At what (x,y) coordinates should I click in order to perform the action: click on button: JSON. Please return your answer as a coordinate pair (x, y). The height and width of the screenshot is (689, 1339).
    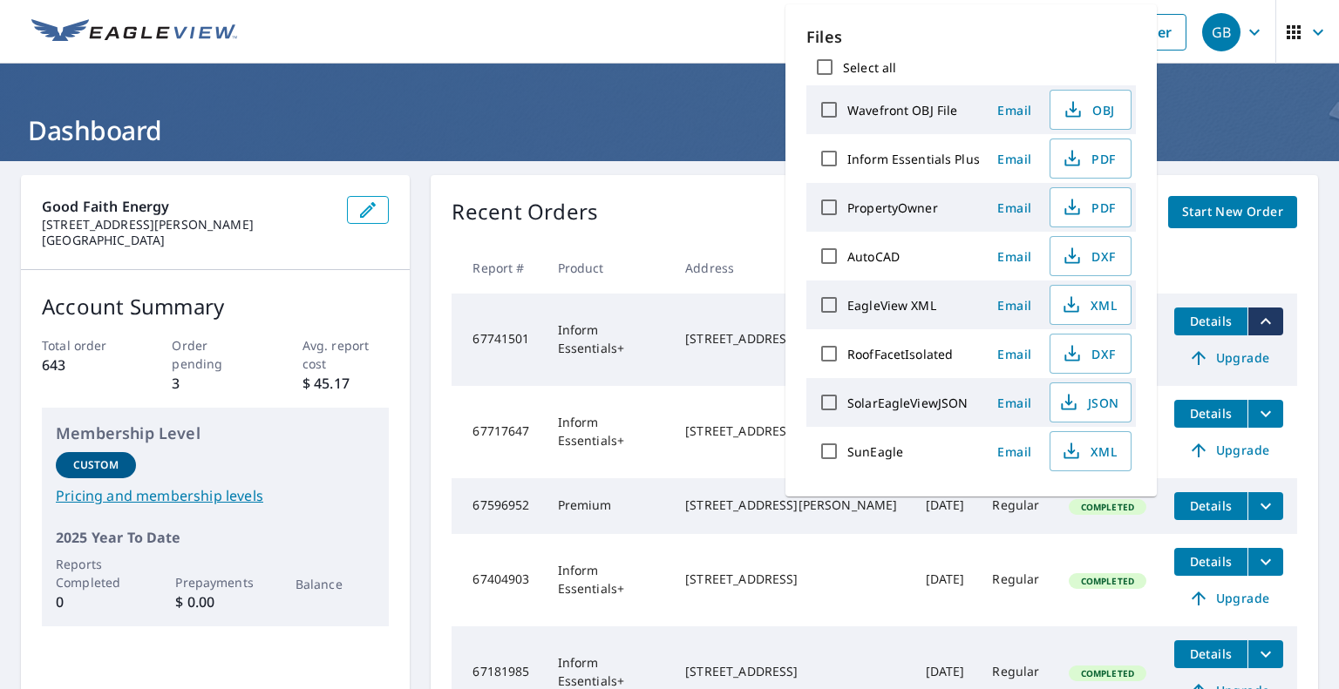
    Looking at the image, I should click on (1090, 403).